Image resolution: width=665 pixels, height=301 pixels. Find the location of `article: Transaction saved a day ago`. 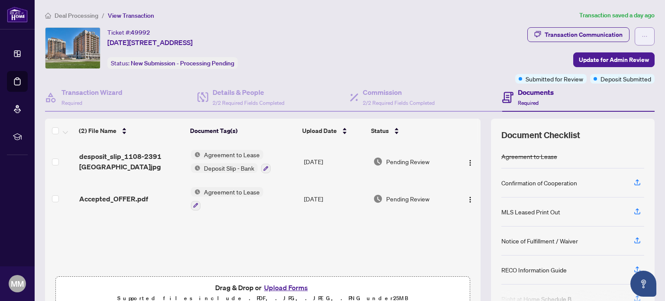

article: Transaction saved a day ago is located at coordinates (617, 15).